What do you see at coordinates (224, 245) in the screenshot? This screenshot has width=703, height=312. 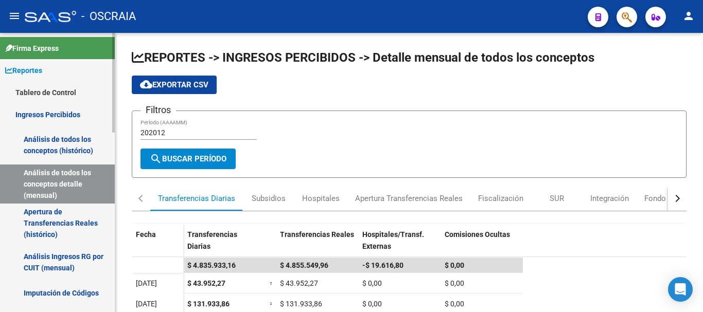 I see `datatable-header-cell: Transferencias Diarias` at bounding box center [224, 245].